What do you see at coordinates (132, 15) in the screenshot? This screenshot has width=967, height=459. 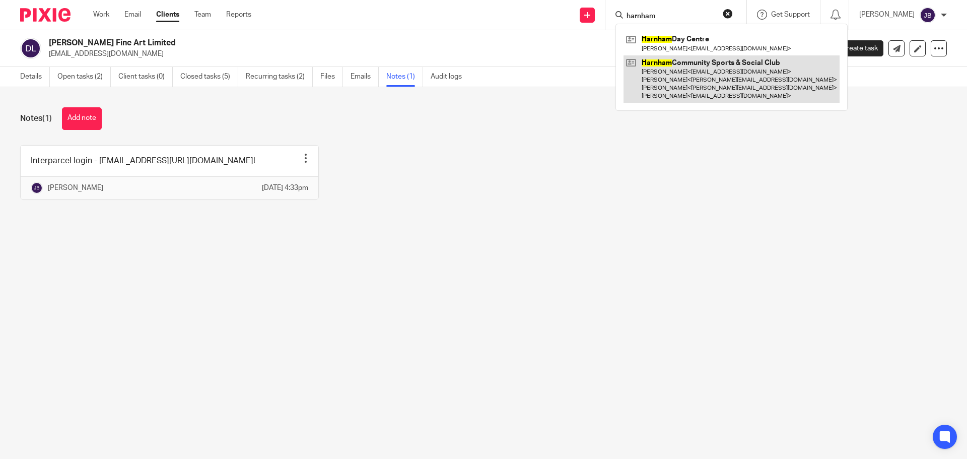 I see `a: Email` at bounding box center [132, 15].